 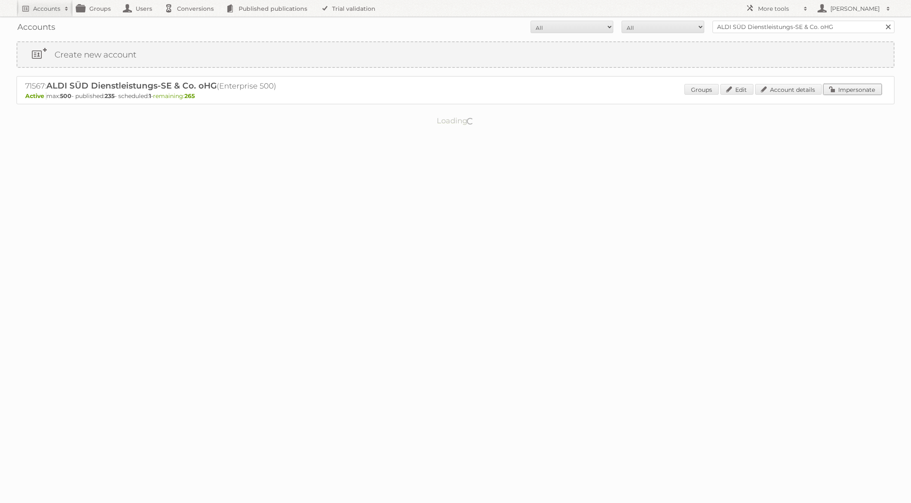 I want to click on p: Loading, so click(x=455, y=121).